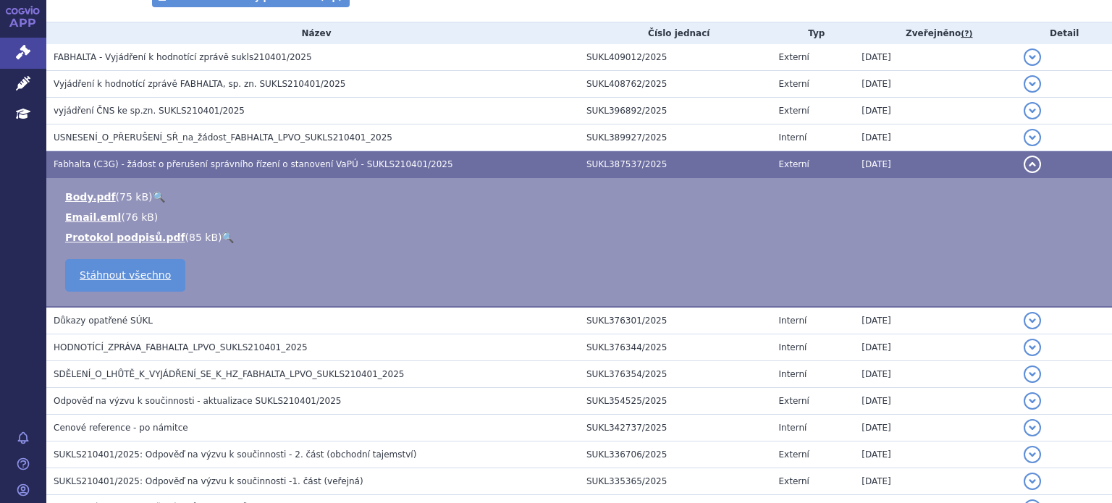 This screenshot has height=503, width=1112. Describe the element at coordinates (675, 401) in the screenshot. I see `td: SUKL354525/2025` at that location.